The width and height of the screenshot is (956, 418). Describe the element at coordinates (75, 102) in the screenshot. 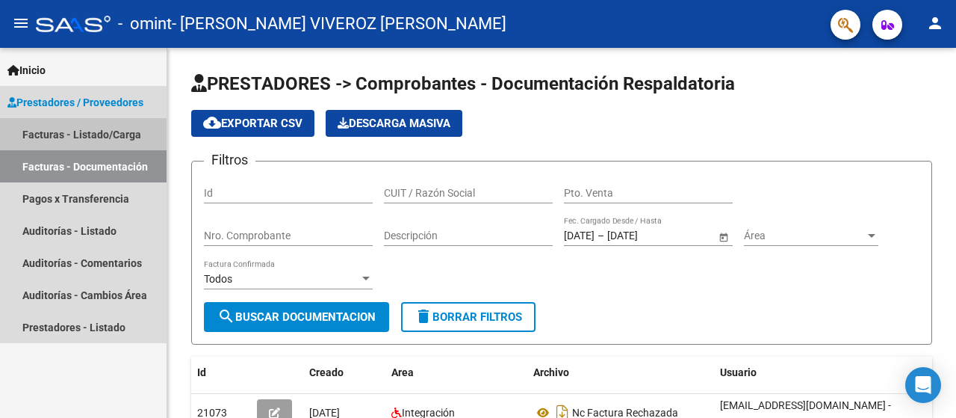

I see `span: Prestadores / Proveedores` at that location.